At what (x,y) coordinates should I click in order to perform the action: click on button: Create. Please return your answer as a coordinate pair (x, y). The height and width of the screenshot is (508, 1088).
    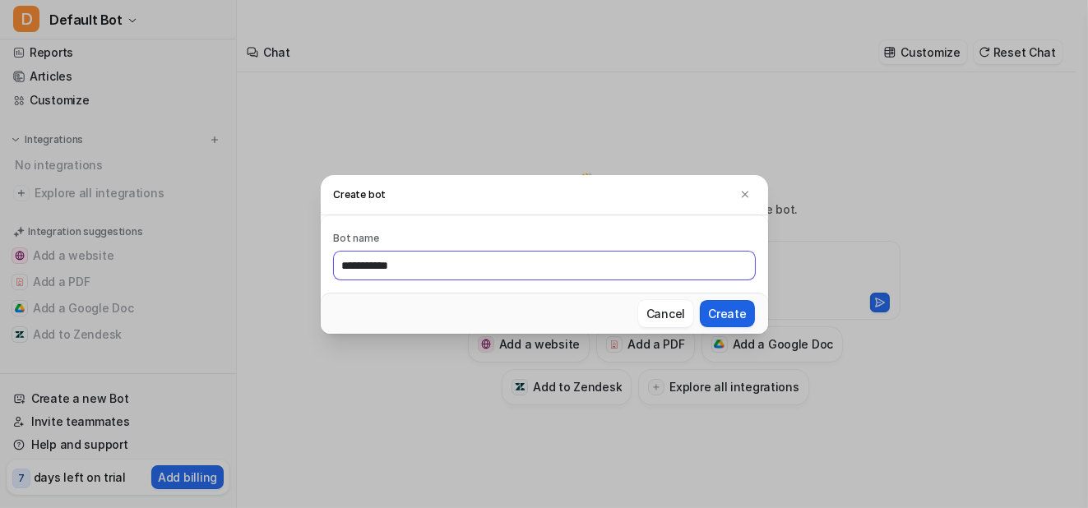
    Looking at the image, I should click on (727, 313).